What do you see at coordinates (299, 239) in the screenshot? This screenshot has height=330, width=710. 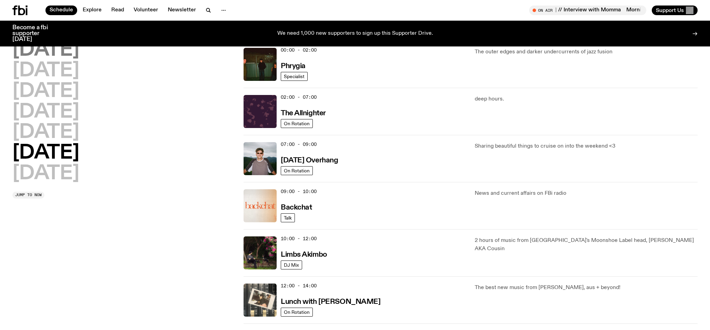 I see `span: 10:00 - 12:00` at bounding box center [299, 239].